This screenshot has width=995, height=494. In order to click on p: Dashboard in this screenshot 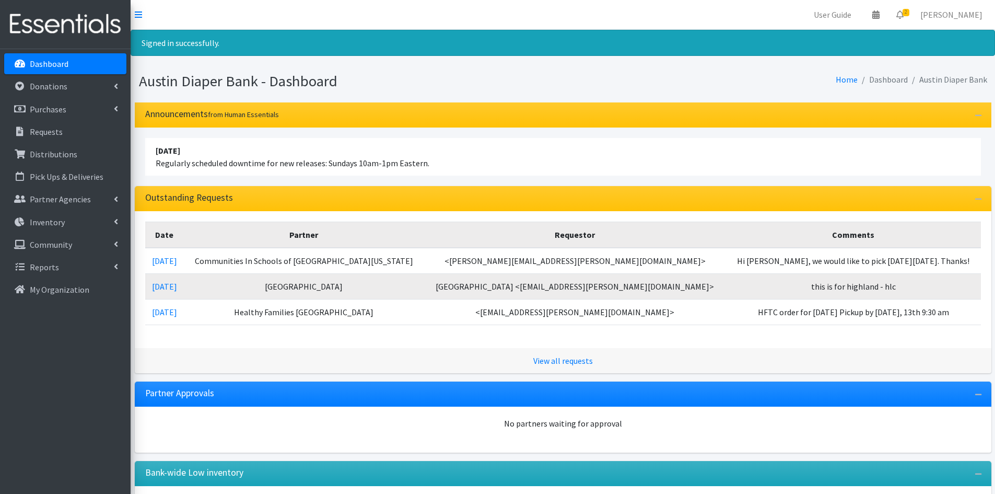, I will do `click(49, 64)`.